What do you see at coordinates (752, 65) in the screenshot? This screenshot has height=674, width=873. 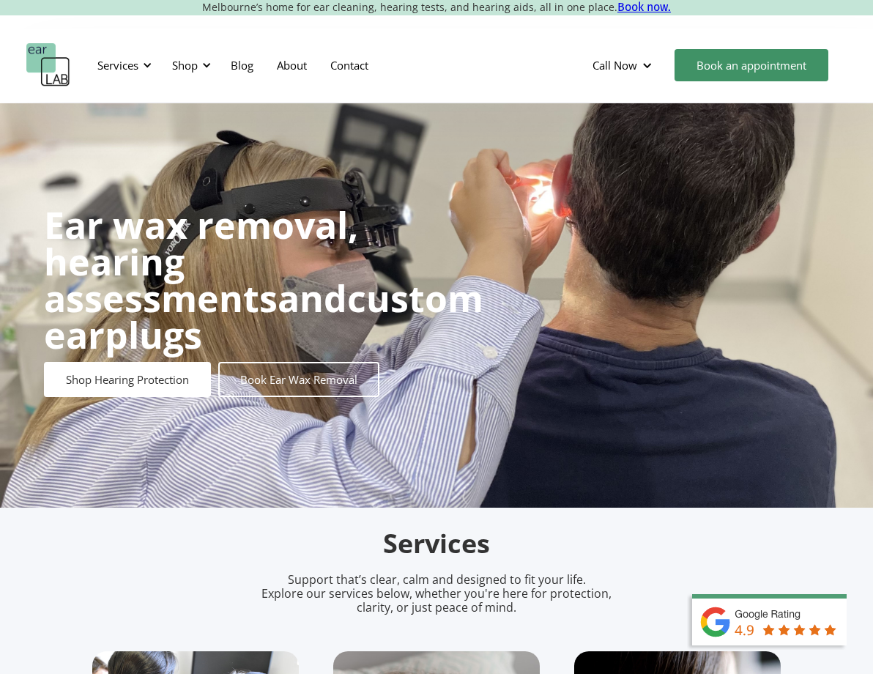 I see `a: Book an appointment` at bounding box center [752, 65].